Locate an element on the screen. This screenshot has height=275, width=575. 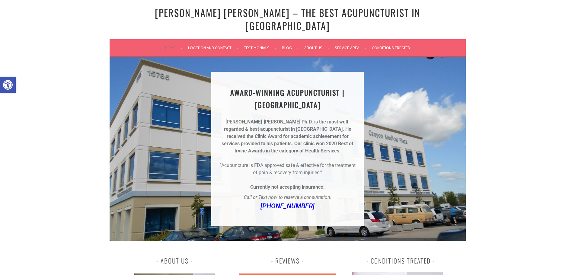
a: Blog is located at coordinates (290, 48).